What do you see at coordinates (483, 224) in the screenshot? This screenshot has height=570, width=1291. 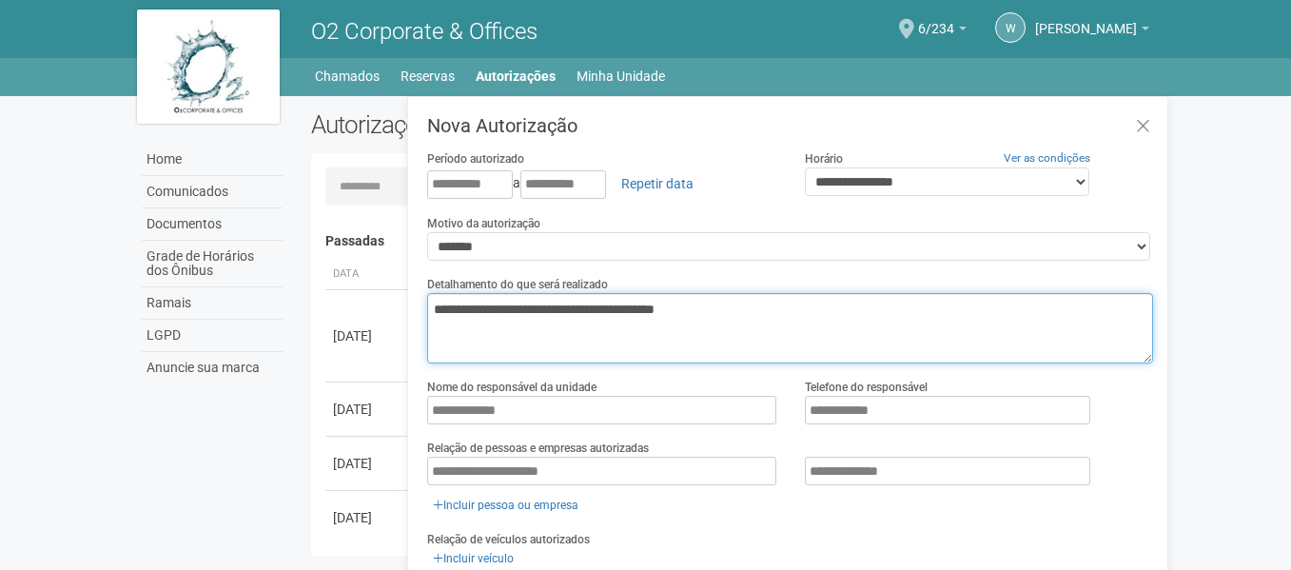 I see `label: Motivo da autorização` at bounding box center [483, 224].